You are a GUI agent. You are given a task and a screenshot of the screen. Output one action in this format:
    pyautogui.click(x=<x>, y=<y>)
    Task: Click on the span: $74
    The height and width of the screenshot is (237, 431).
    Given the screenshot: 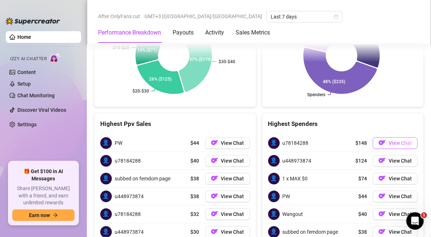 What is the action you would take?
    pyautogui.click(x=363, y=178)
    